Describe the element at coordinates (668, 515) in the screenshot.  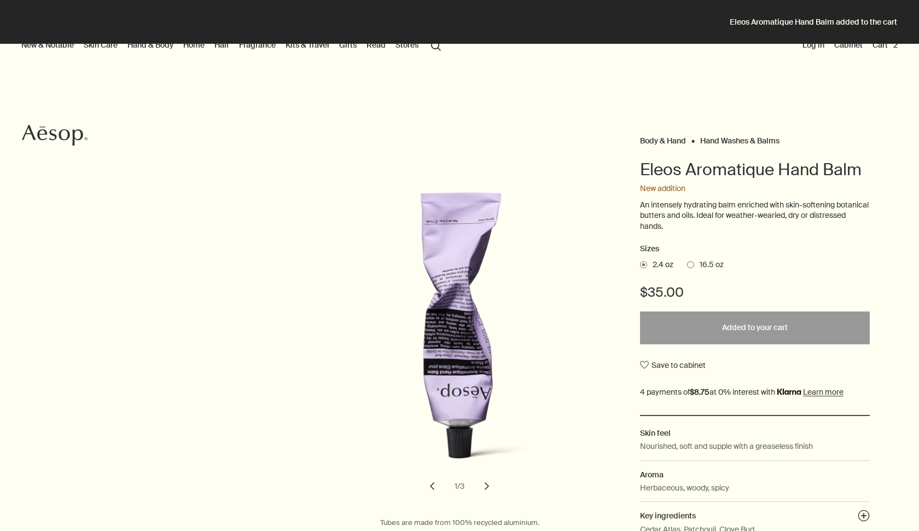
I see `span: Key ingredients` at that location.